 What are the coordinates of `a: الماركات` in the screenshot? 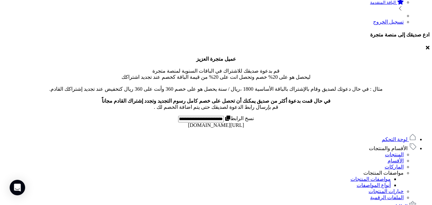 It's located at (394, 166).